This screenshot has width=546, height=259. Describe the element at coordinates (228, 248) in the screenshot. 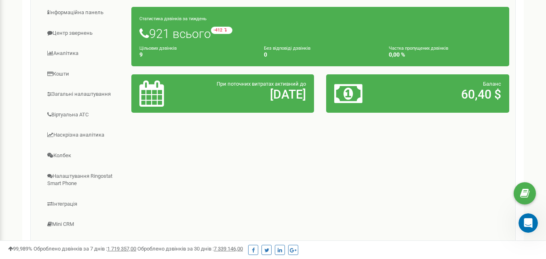

I see `u: 7 339 146,00` at that location.